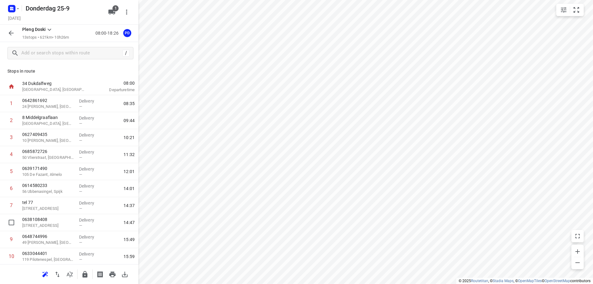 This screenshot has width=593, height=284. What do you see at coordinates (11, 222) in the screenshot?
I see `span: Select` at bounding box center [11, 222].